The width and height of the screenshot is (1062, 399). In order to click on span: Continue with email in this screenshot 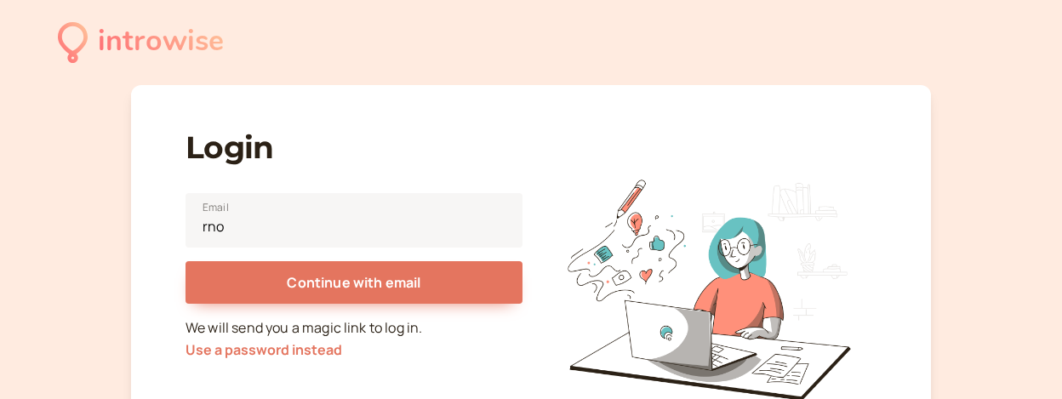, I will do `click(353, 282)`.